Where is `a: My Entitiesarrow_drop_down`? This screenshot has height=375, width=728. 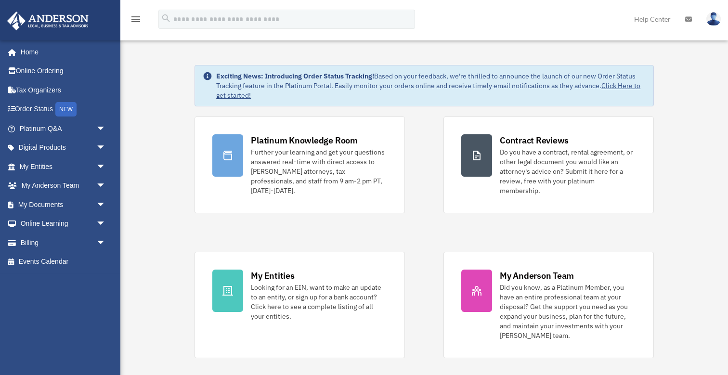 a: My Entitiesarrow_drop_down is located at coordinates (64, 167).